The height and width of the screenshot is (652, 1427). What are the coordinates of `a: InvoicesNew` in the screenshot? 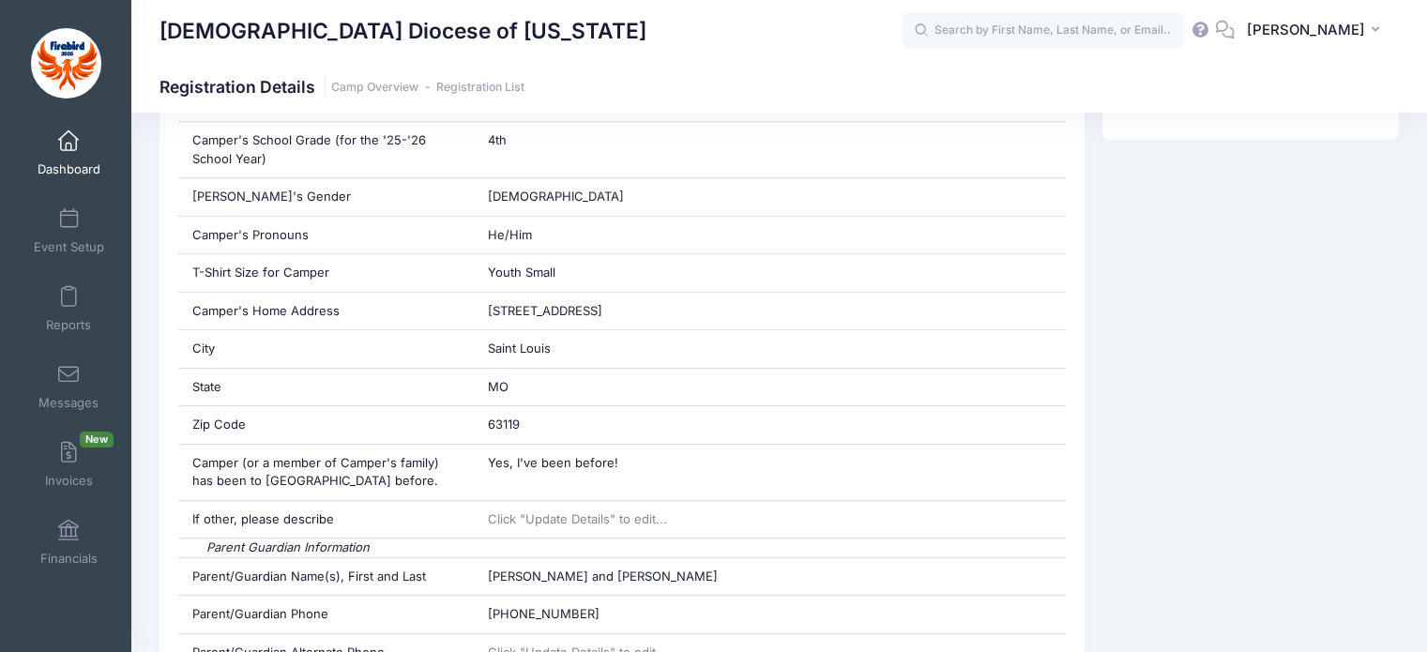 It's located at (68, 464).